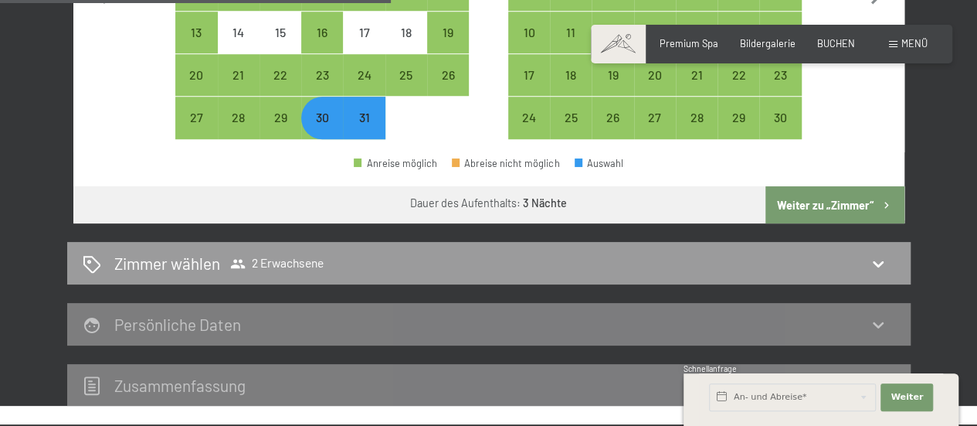  Describe the element at coordinates (738, 88) in the screenshot. I see `div: 22` at that location.